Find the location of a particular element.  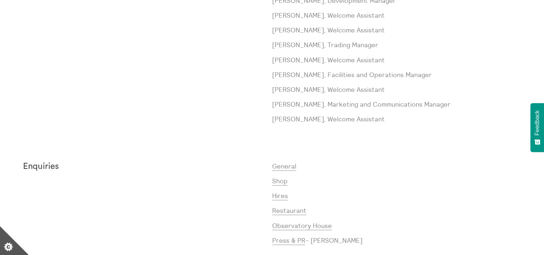

a: General is located at coordinates (284, 166).